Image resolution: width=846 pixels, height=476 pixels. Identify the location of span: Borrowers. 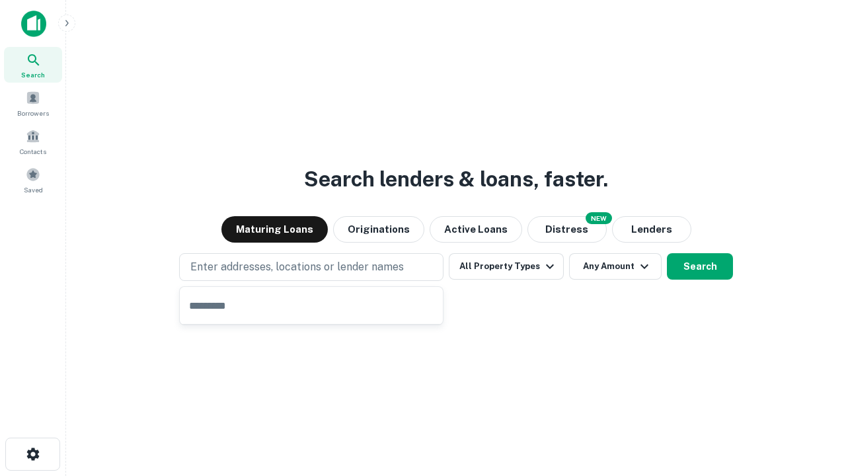
(33, 113).